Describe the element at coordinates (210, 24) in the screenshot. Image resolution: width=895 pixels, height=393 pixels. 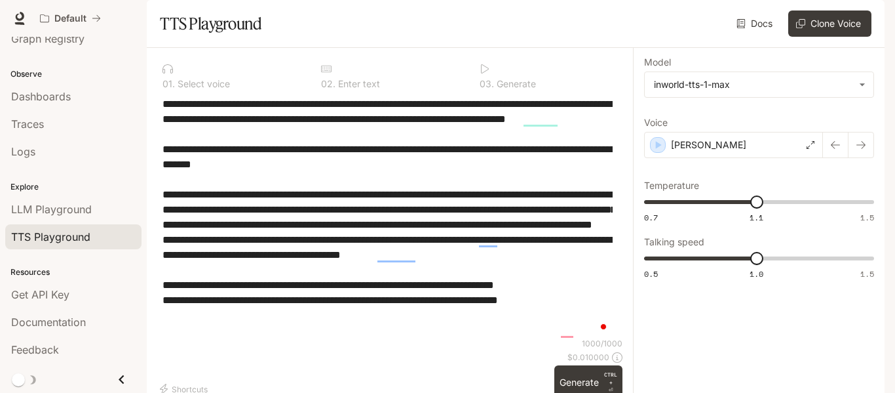
I see `h1: TTS Playground` at that location.